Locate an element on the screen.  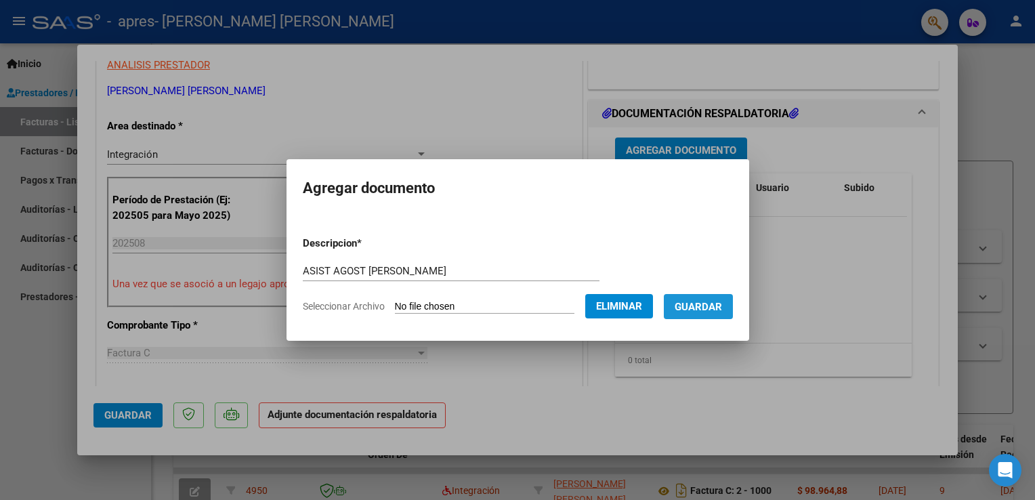
button: Guardar is located at coordinates (698, 306).